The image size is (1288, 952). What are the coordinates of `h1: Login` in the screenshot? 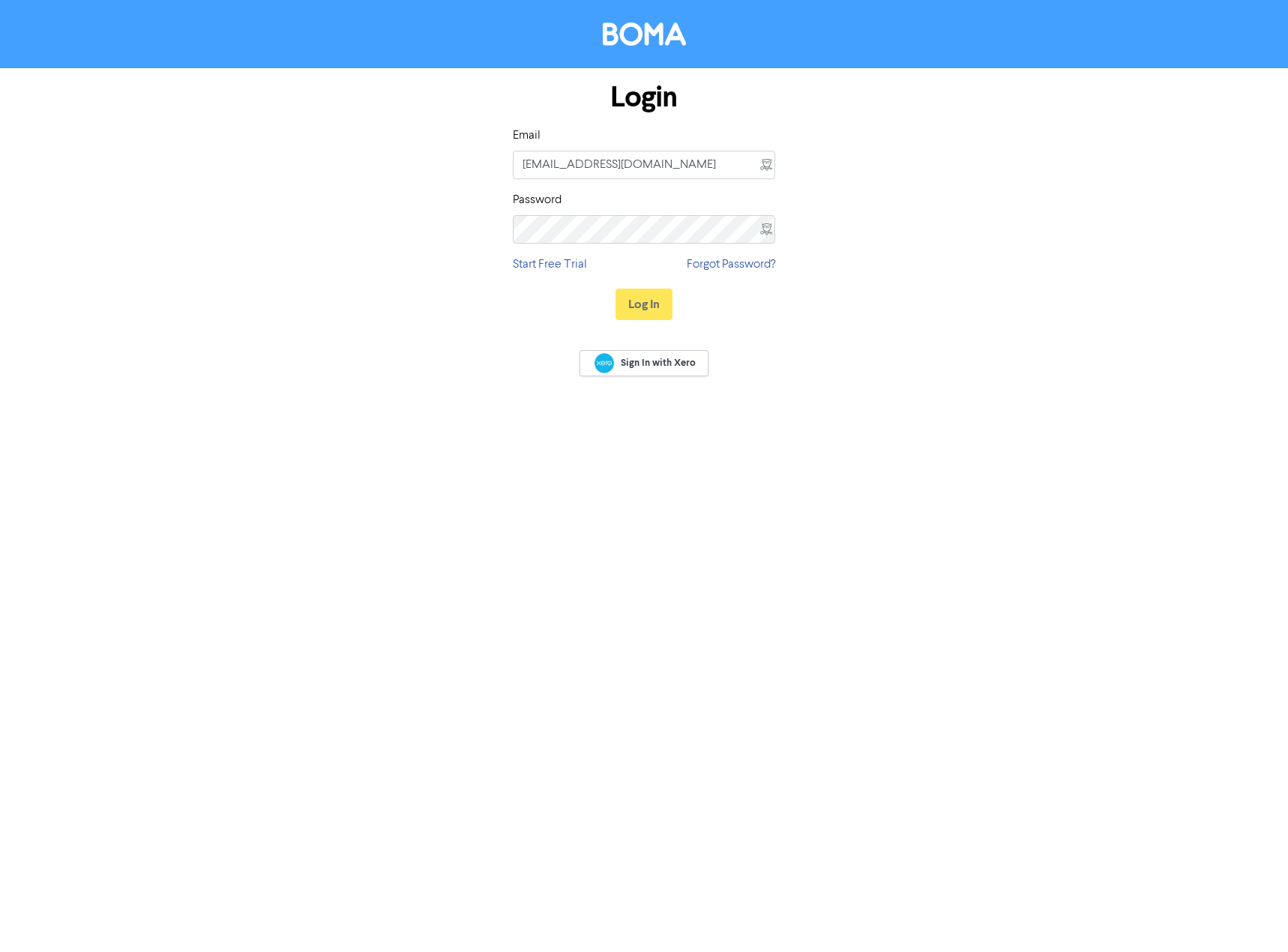 It's located at (644, 97).